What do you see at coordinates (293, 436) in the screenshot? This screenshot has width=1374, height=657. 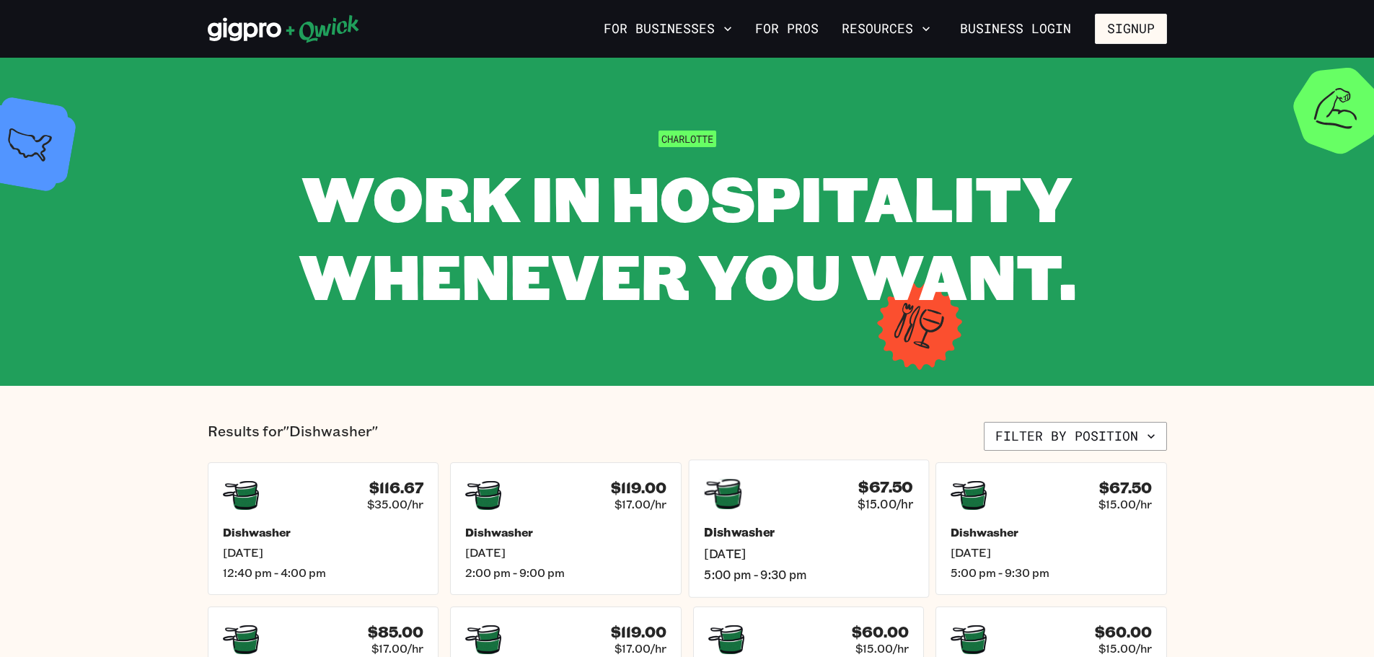 I see `p: Results for "Dishwasher"` at bounding box center [293, 436].